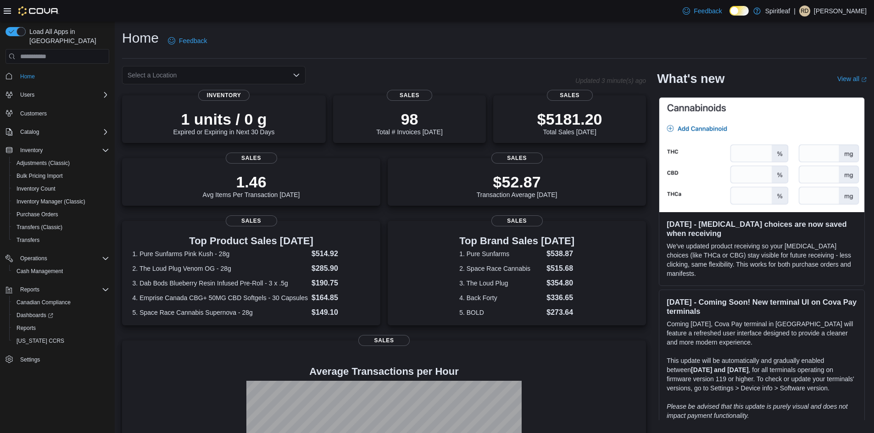  Describe the element at coordinates (340, 283) in the screenshot. I see `dd: $190.75` at that location.